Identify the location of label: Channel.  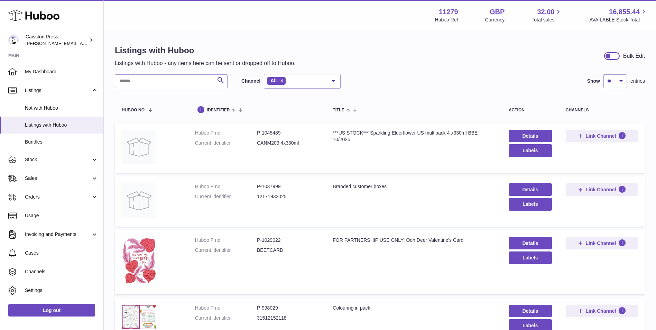
(251, 81).